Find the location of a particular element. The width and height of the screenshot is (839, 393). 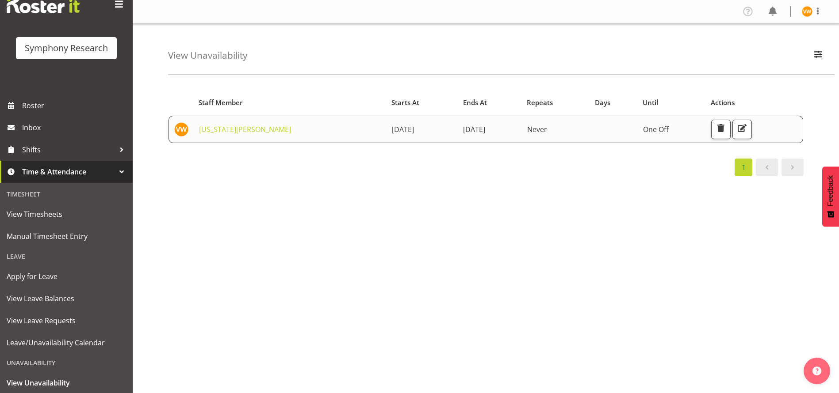

a: Leave/Unavailability Calendar is located at coordinates (66, 343).